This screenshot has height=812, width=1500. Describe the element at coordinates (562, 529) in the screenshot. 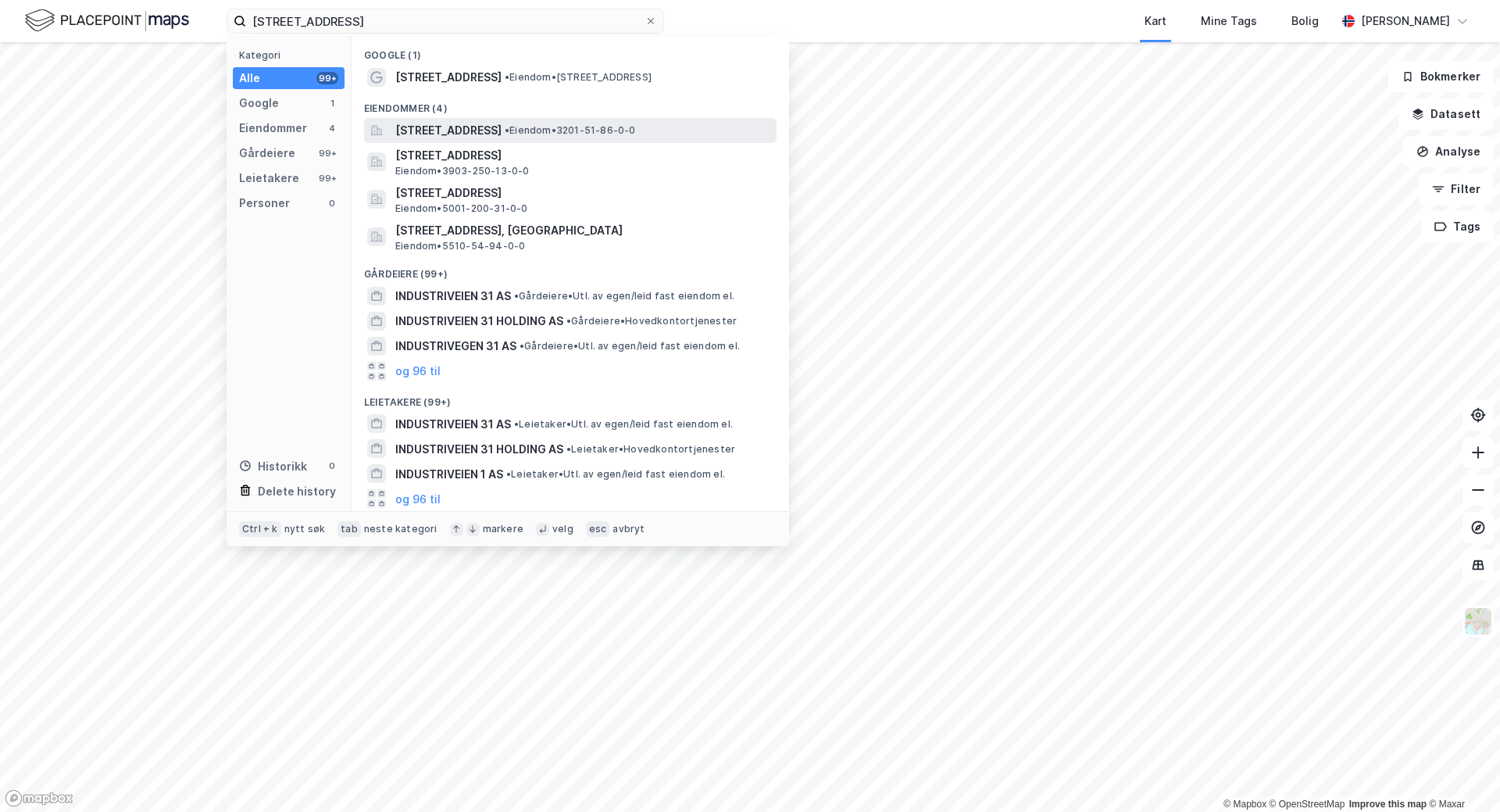

I see `div: velg` at that location.